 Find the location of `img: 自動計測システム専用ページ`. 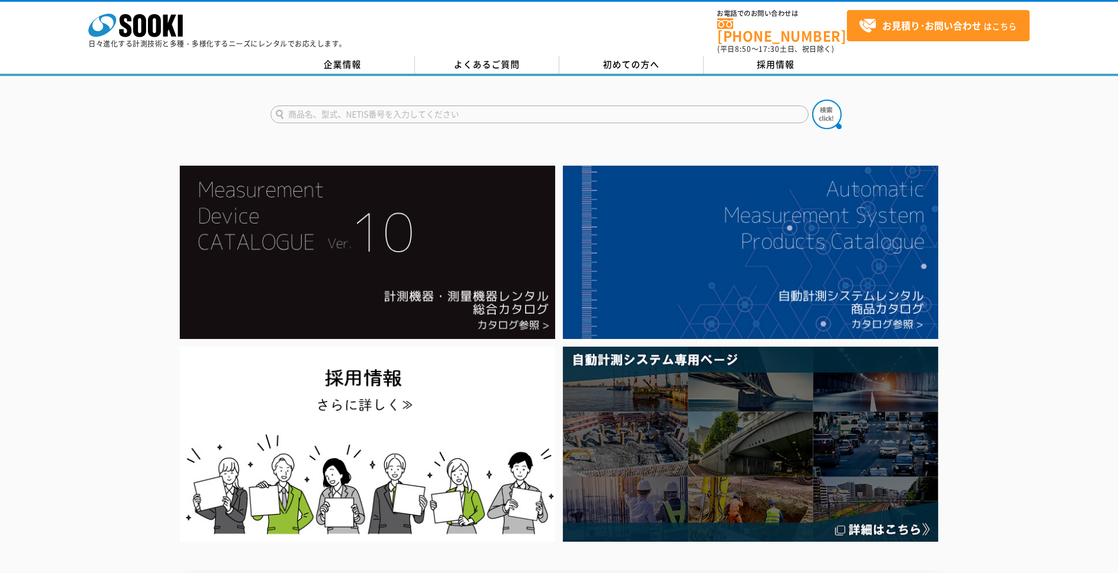

img: 自動計測システム専用ページ is located at coordinates (750, 444).